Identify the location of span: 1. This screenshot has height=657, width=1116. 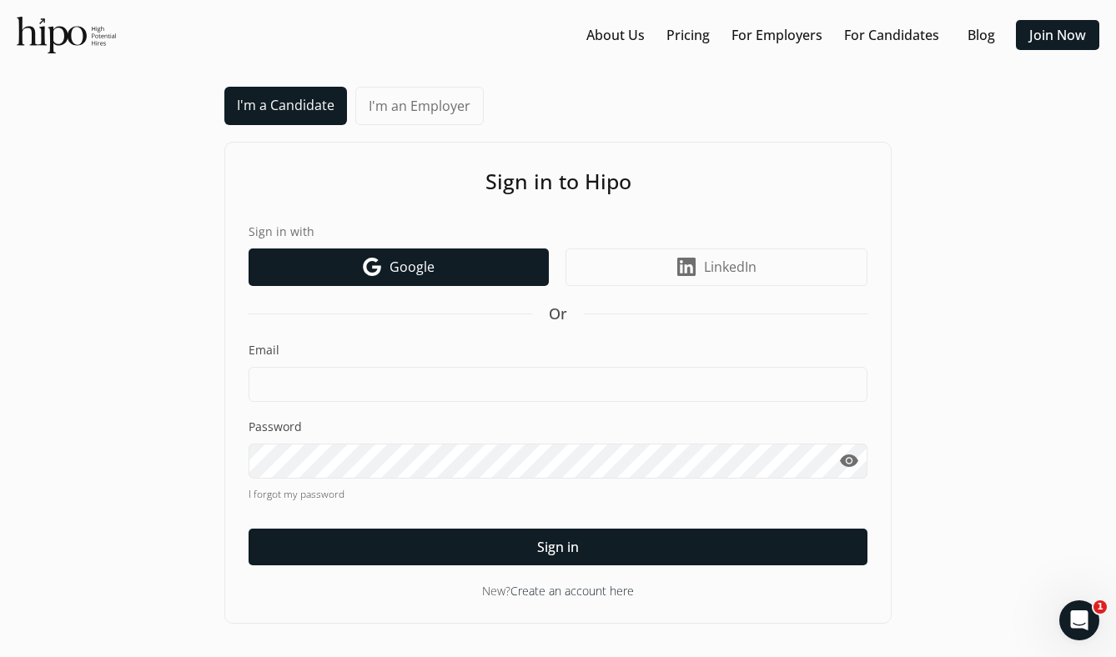
(1100, 607).